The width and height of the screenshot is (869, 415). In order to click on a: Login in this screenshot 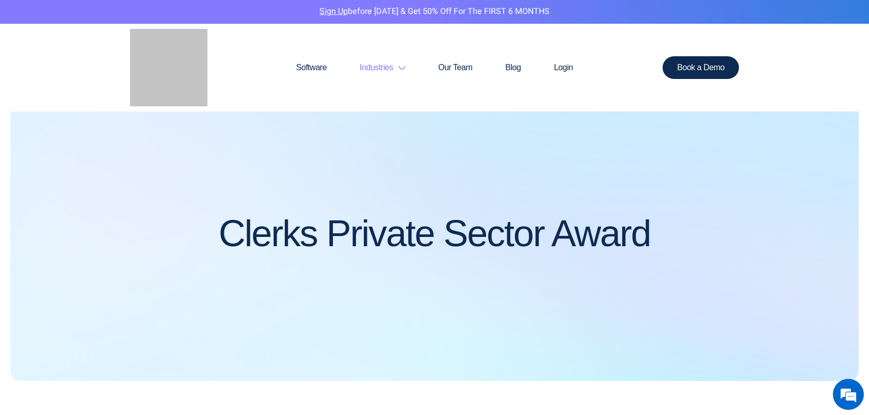, I will do `click(563, 68)`.